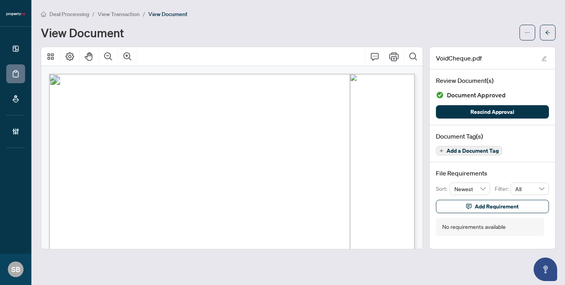 The height and width of the screenshot is (285, 565). Describe the element at coordinates (69, 14) in the screenshot. I see `span: Deal Processing` at that location.